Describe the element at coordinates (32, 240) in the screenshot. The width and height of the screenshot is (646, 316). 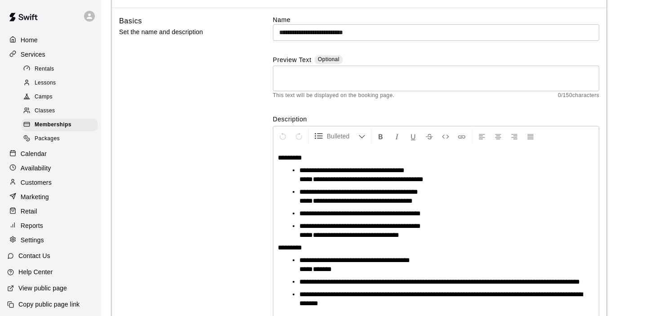
I see `p: Settings` at that location.